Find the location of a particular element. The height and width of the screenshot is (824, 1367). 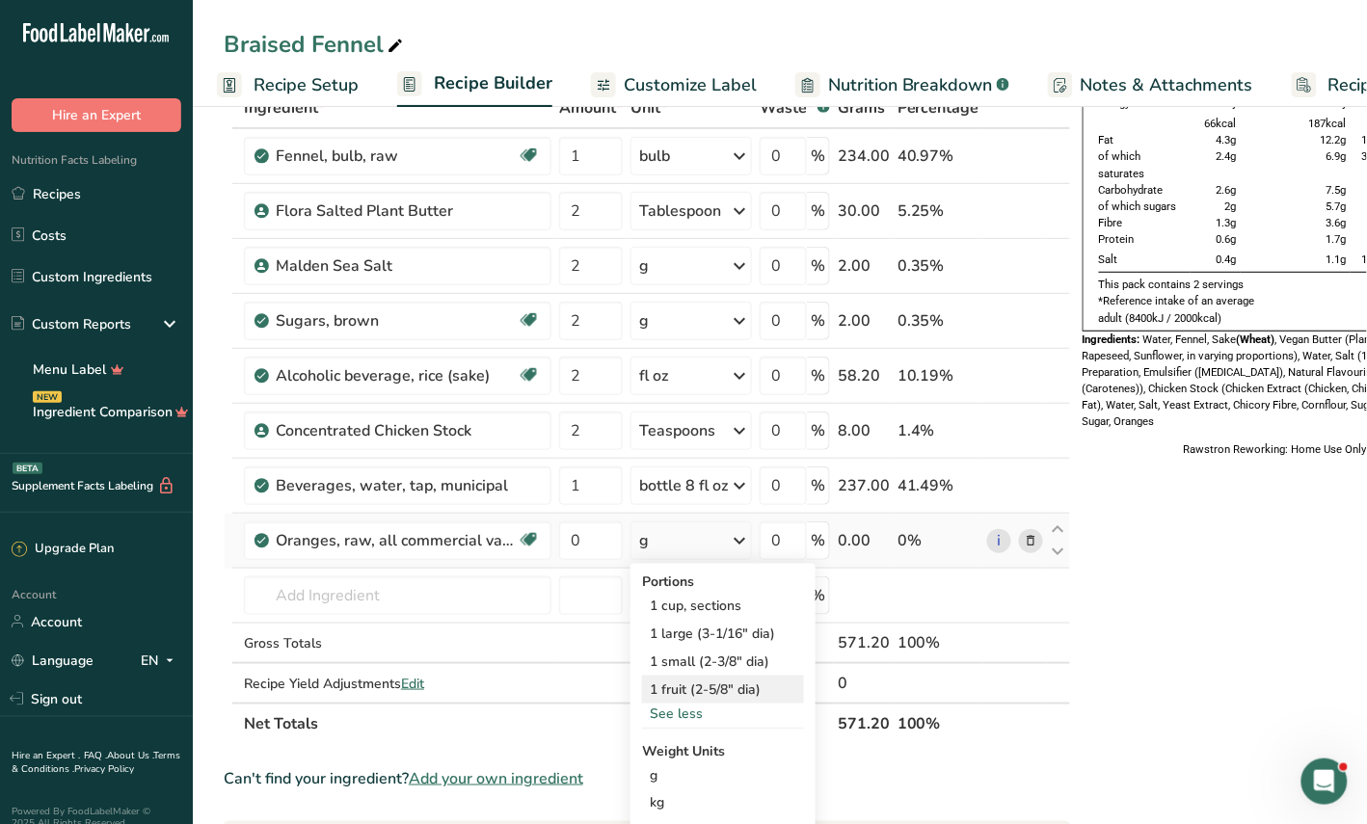

div: 1 fruit (2-5/8" dia) is located at coordinates (723, 689).